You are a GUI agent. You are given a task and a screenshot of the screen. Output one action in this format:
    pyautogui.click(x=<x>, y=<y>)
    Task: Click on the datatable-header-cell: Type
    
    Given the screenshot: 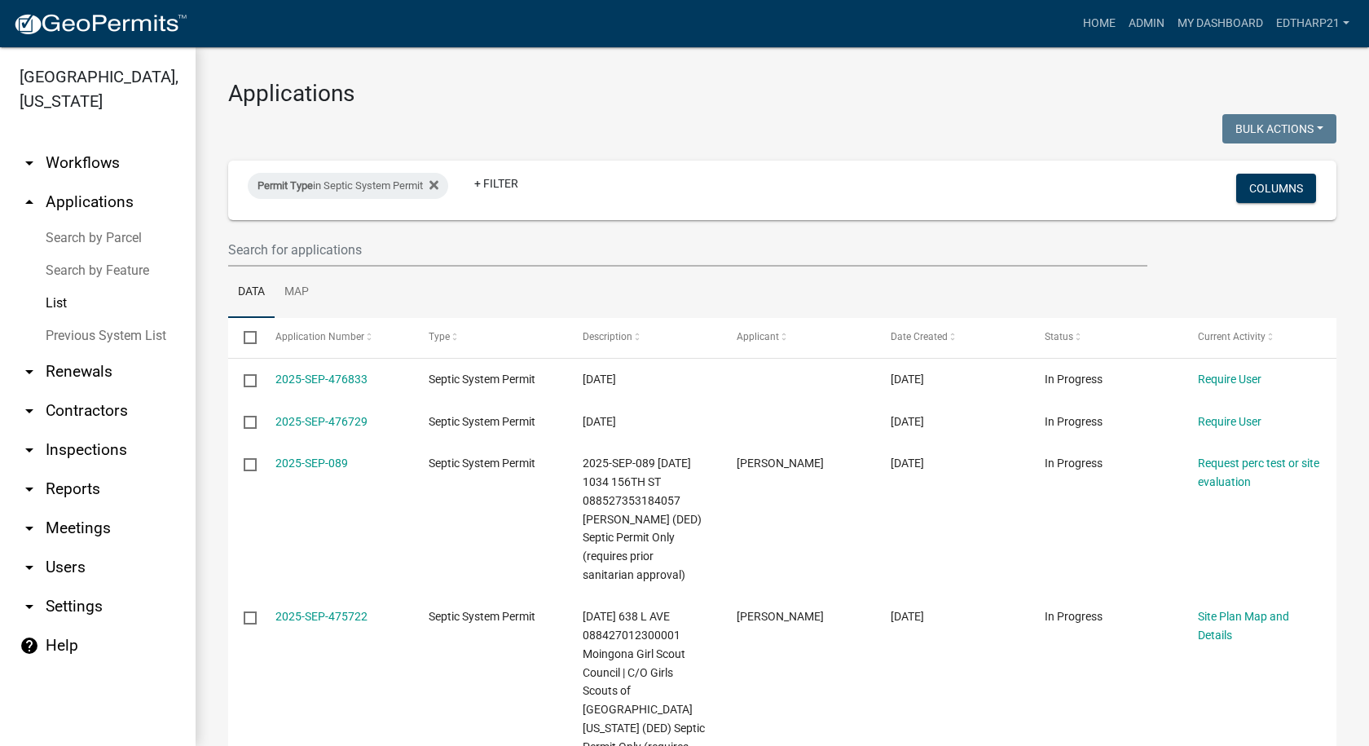 What is the action you would take?
    pyautogui.click(x=490, y=337)
    